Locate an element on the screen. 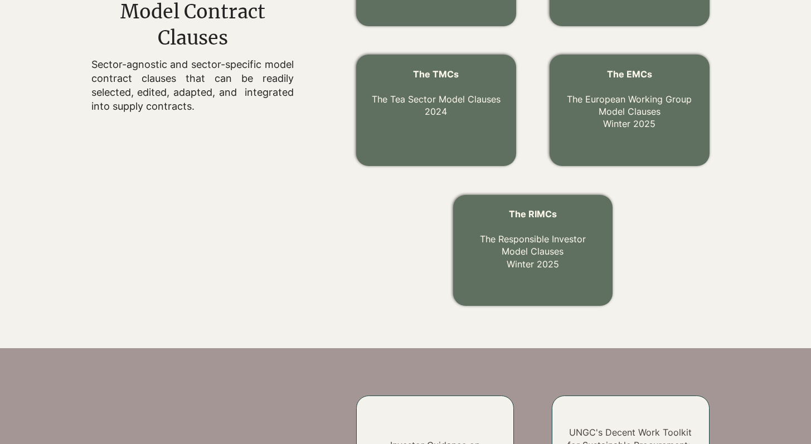 Image resolution: width=811 pixels, height=444 pixels. span: The TMCs is located at coordinates (436, 74).